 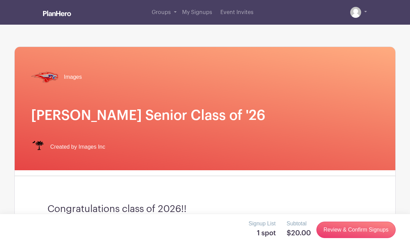 What do you see at coordinates (197, 12) in the screenshot?
I see `span: My Signups` at bounding box center [197, 12].